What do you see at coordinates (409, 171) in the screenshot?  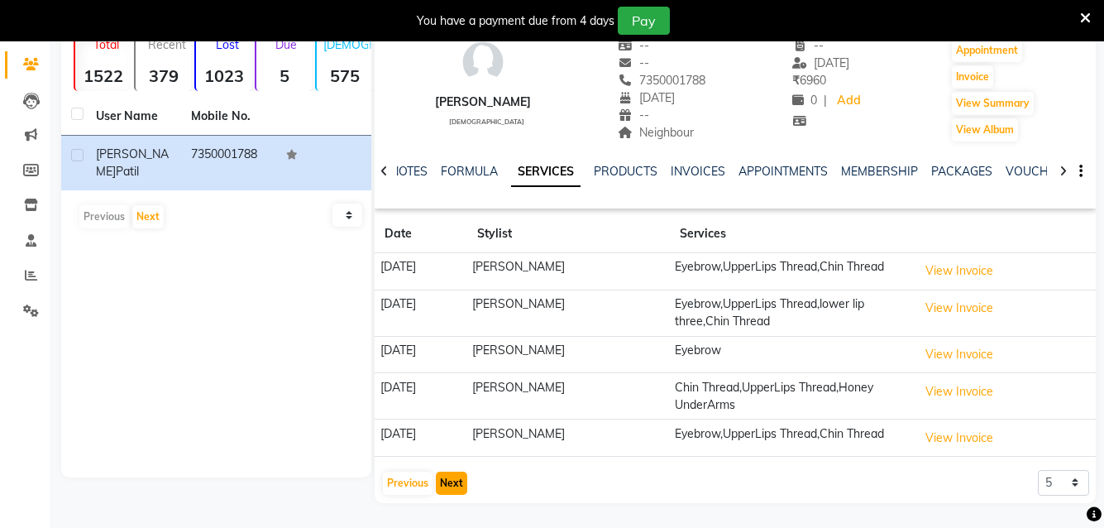 I see `a: NOTES` at bounding box center [409, 171].